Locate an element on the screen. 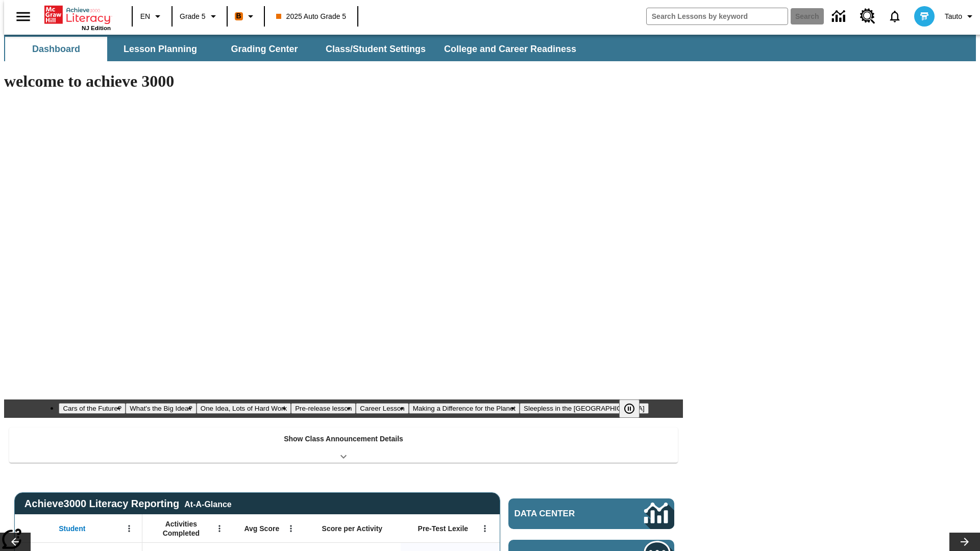 Image resolution: width=980 pixels, height=551 pixels. div: Home is located at coordinates (78, 17).